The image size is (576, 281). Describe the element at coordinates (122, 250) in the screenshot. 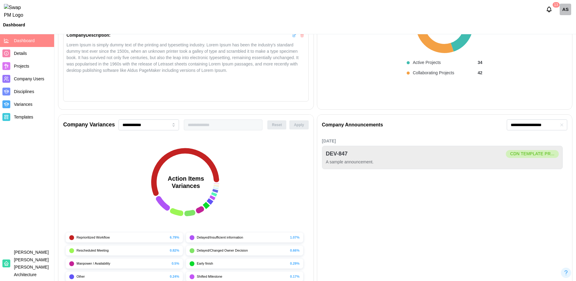

I see `div: Rescheduled Meeting` at that location.